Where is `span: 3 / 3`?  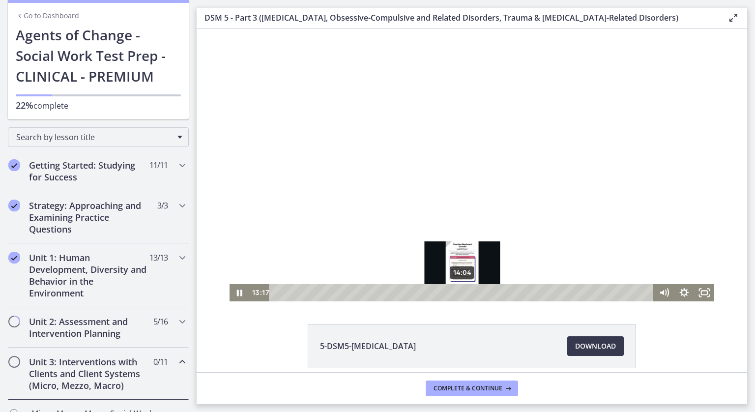 span: 3 / 3 is located at coordinates (162, 206).